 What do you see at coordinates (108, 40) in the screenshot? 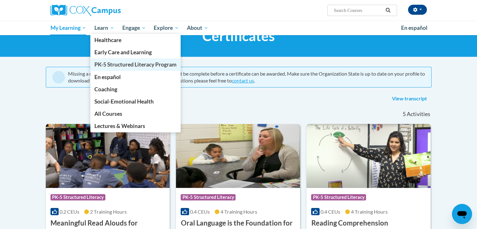
I see `span: Healthcare` at bounding box center [108, 40].